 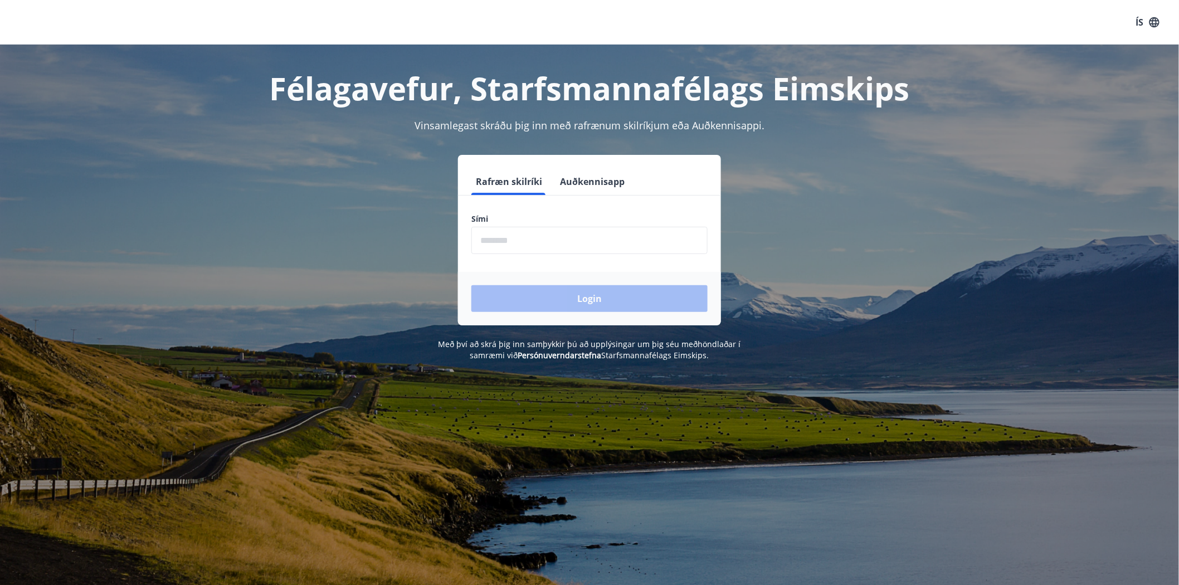 What do you see at coordinates (590, 349) in the screenshot?
I see `span: Með því að skrá þig inn samþykkir þú að upplýsingar um þig séu meðhöndlaðar í samræmi við Starfsm...` at bounding box center [590, 349].